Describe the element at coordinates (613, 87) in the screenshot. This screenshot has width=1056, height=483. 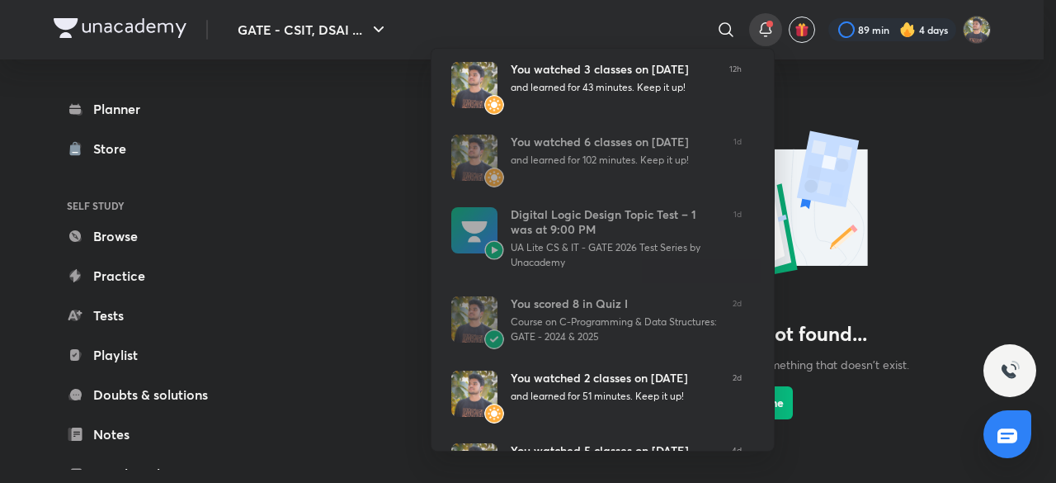
I see `div: and learned for 43 minutes. Keep it up!` at that location.